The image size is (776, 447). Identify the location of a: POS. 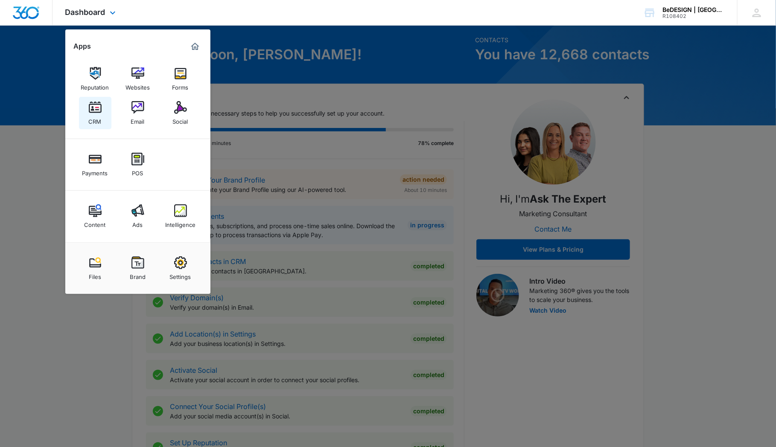
(138, 165).